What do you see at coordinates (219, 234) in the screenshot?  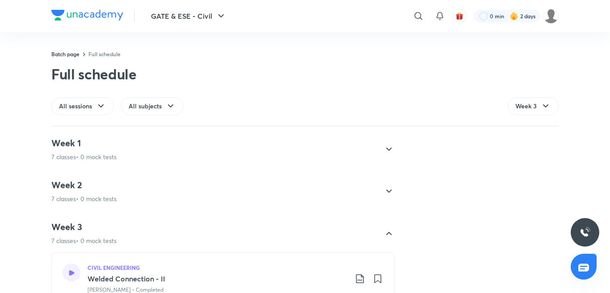 I see `div: Week 37 classes• 0 mock tests` at bounding box center [219, 234].